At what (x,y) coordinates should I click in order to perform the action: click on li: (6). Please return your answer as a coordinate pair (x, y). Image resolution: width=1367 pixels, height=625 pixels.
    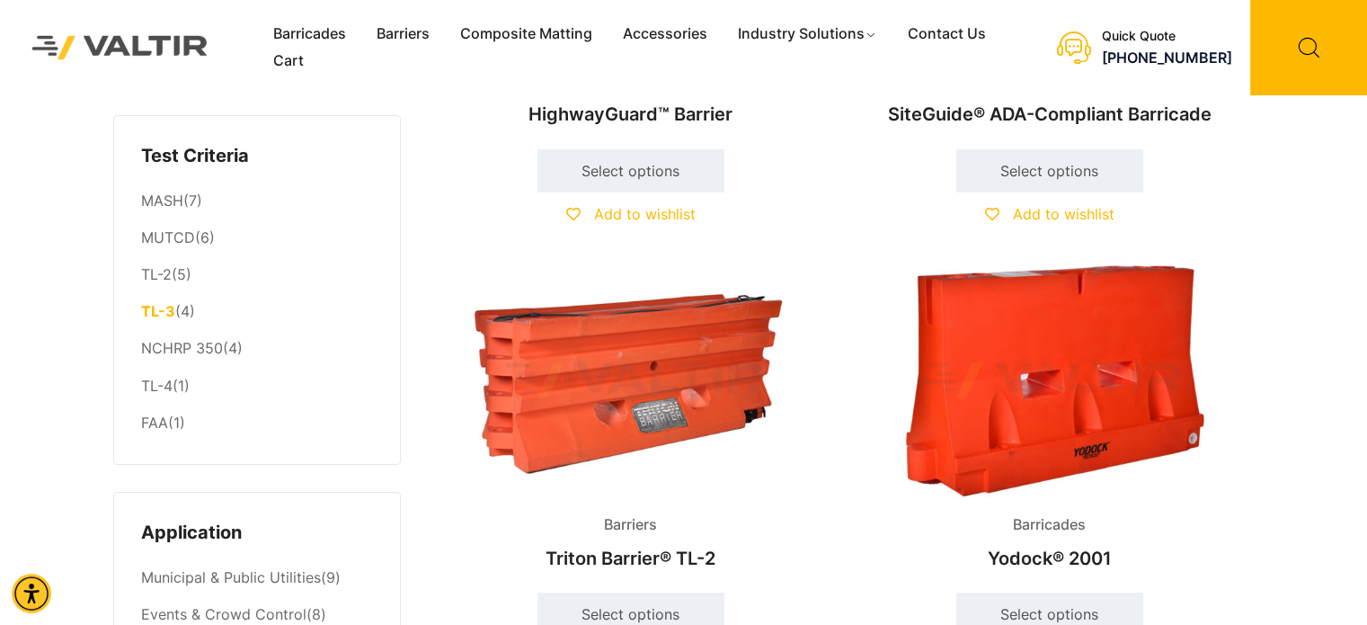
    Looking at the image, I should click on (257, 238).